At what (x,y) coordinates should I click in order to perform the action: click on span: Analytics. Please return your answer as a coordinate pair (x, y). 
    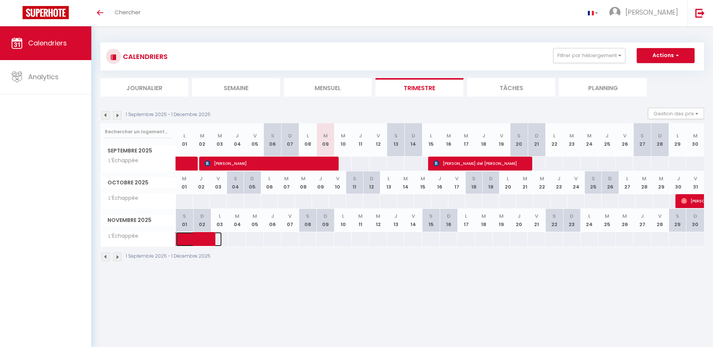
    Looking at the image, I should click on (43, 77).